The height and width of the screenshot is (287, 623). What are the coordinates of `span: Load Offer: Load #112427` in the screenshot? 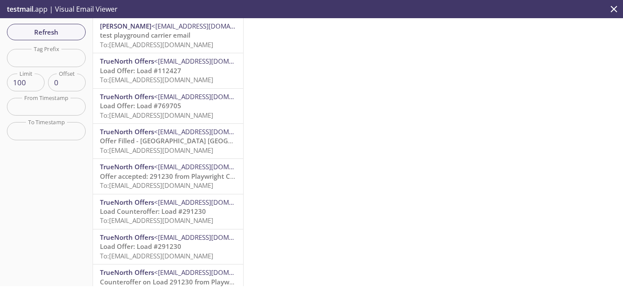 It's located at (141, 71).